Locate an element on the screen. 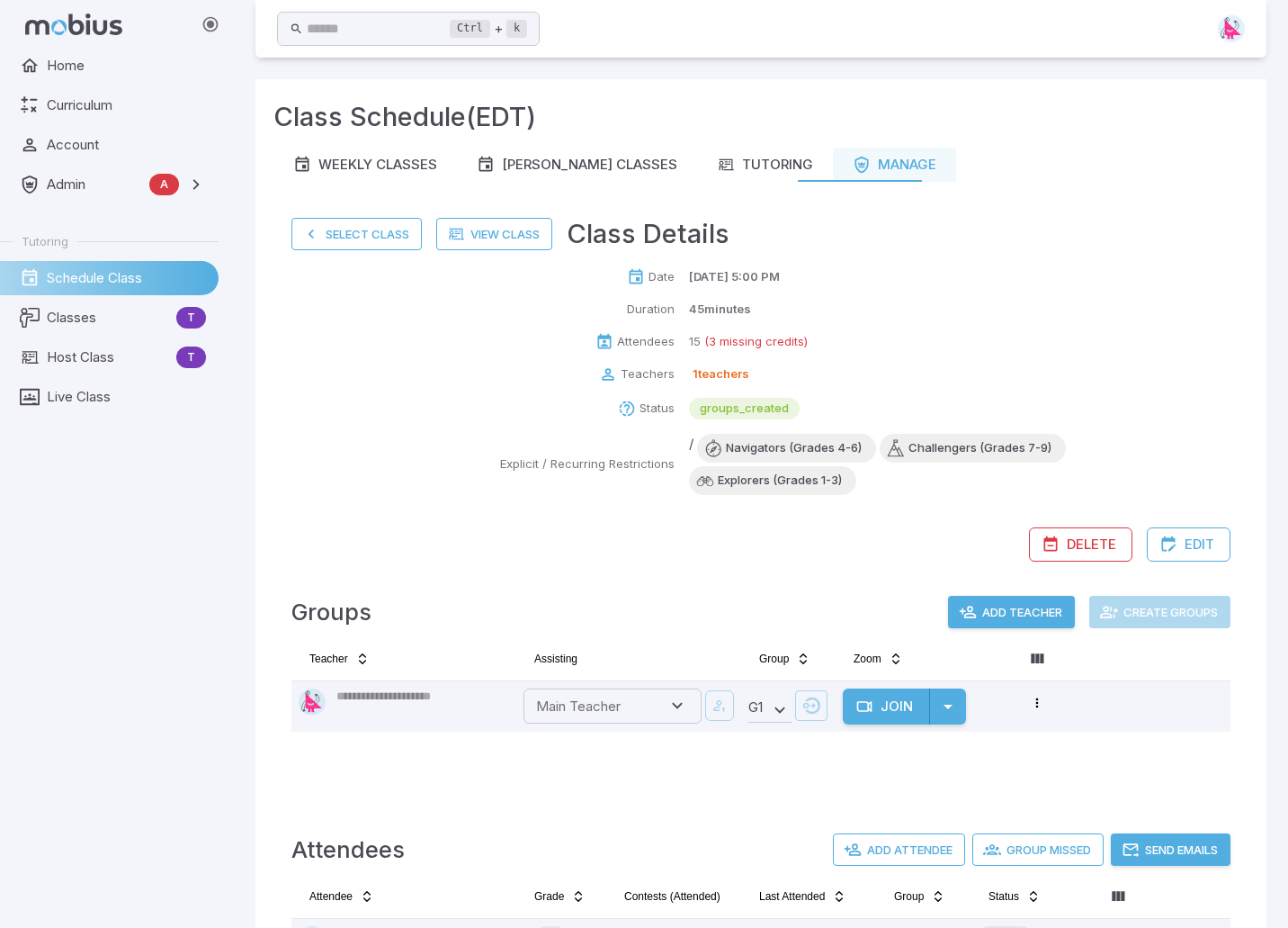  span: Challengers (Grades 7-9) is located at coordinates (980, 448).